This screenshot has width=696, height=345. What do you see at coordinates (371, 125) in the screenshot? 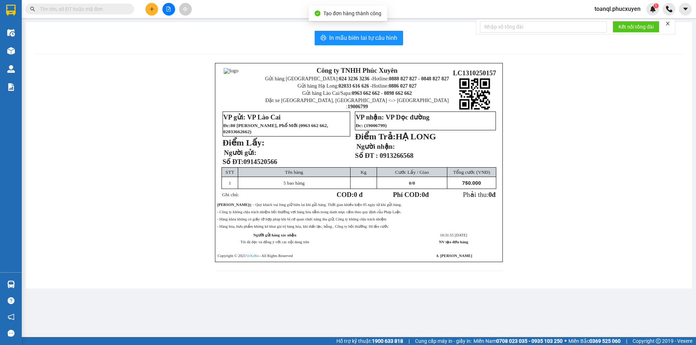
I see `span: Đc: (` at bounding box center [371, 125].